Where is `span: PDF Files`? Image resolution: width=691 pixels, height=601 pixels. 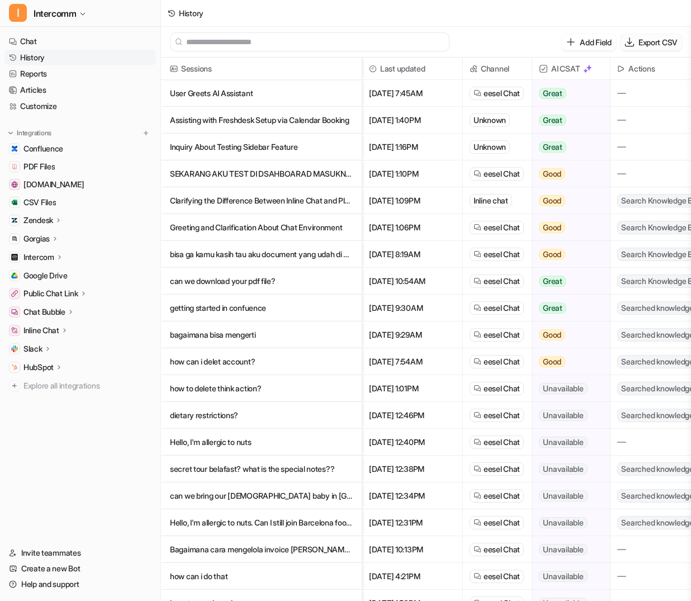
span: PDF Files is located at coordinates (39, 167).